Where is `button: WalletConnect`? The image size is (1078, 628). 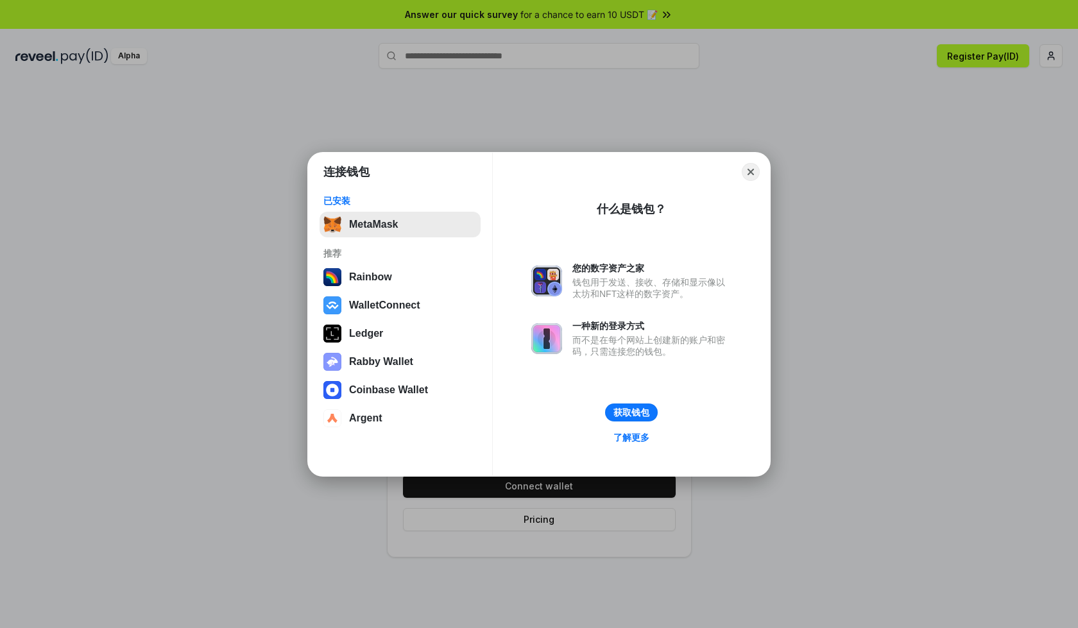
button: WalletConnect is located at coordinates (400, 305).